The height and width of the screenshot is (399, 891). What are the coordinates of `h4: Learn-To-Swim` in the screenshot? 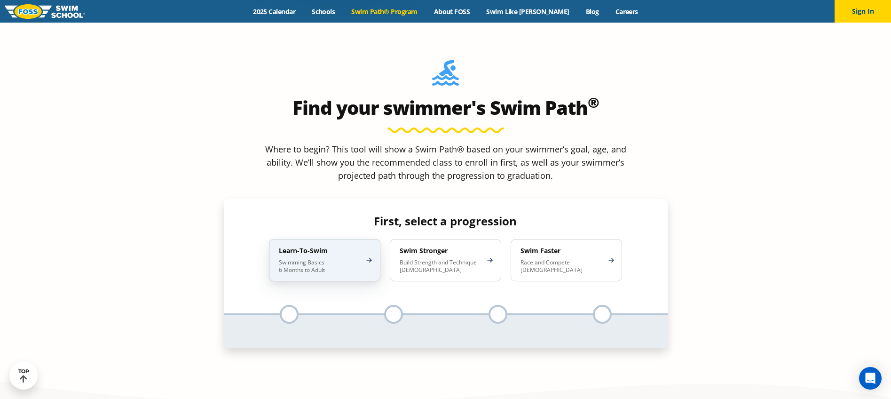 It's located at (320, 251).